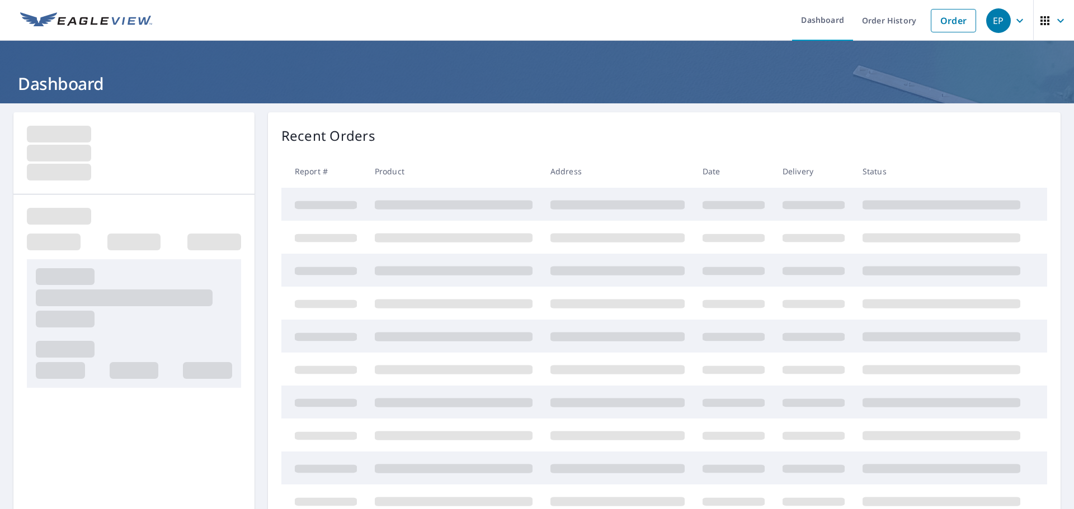 The image size is (1074, 509). Describe the element at coordinates (453, 171) in the screenshot. I see `th: Product` at that location.